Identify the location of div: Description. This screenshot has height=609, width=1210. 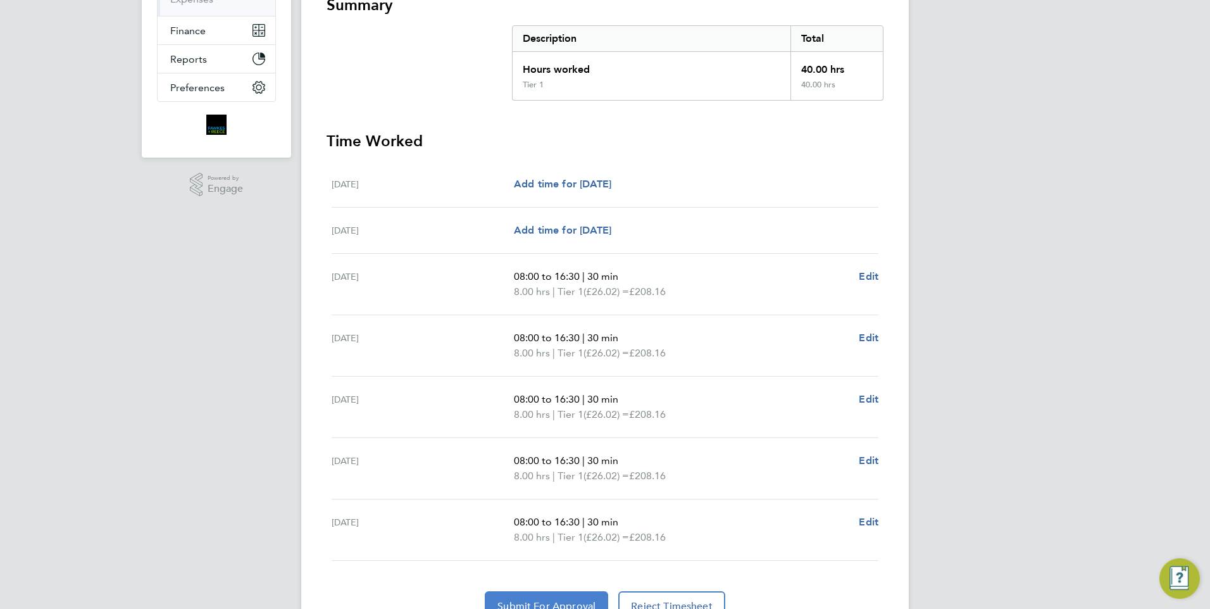
(651, 39).